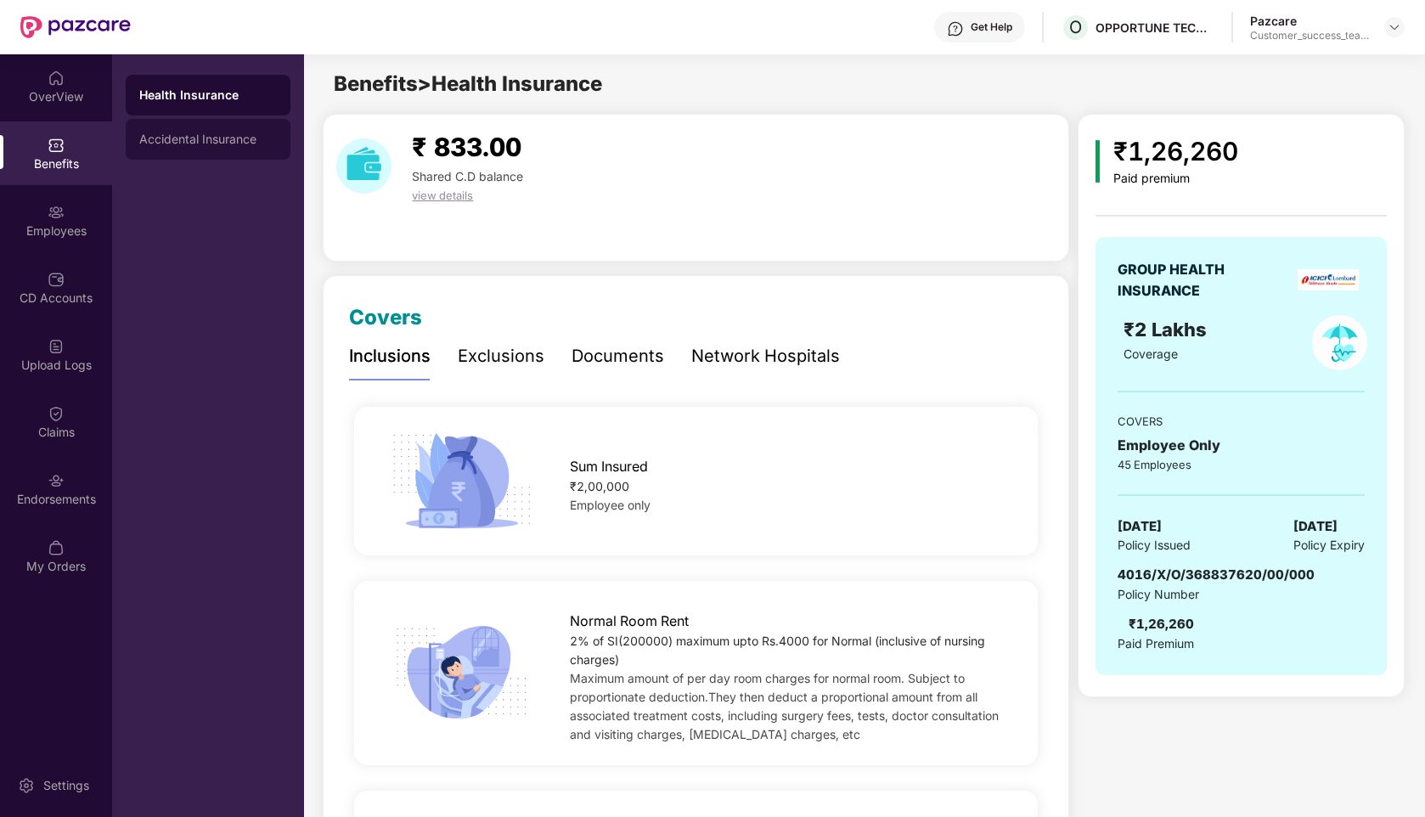 The image size is (1425, 817). What do you see at coordinates (56, 279) in the screenshot?
I see `img: svg+xml;base64,PHN2ZyBpZD0iQ0RfQWNjb3VudHMiIGRhdGEtbmFtZT0iQ0QgQWNjb3VudHMiIHhtbG5zPSJodHRwOi8vd3...` at bounding box center [56, 279].